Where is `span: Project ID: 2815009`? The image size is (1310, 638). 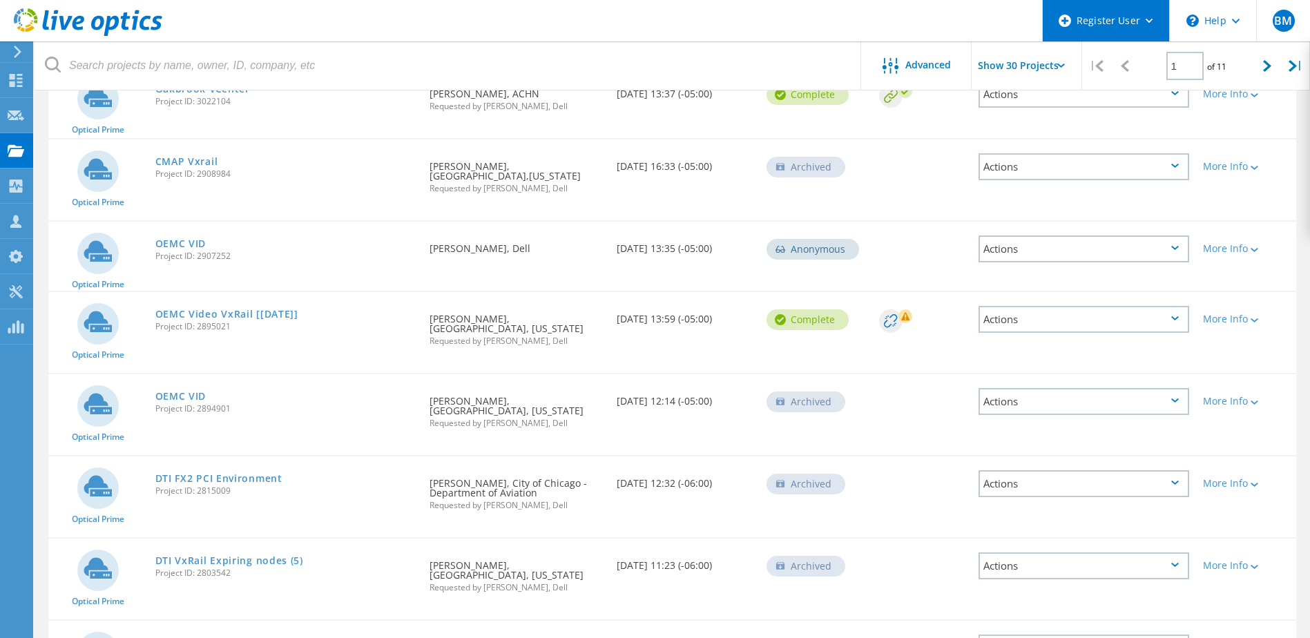
span: Project ID: 2815009 is located at coordinates (286, 491).